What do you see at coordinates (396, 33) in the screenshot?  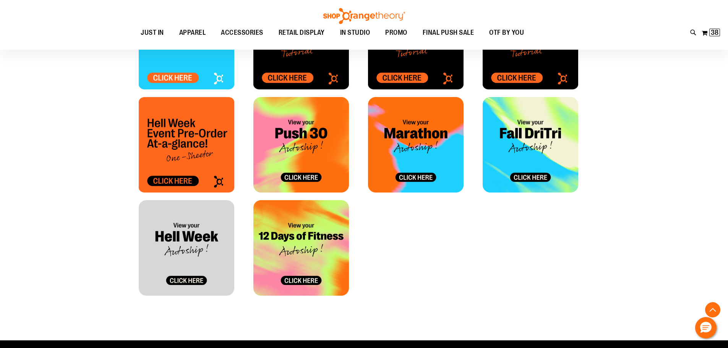 I see `a: PROMO` at bounding box center [396, 33].